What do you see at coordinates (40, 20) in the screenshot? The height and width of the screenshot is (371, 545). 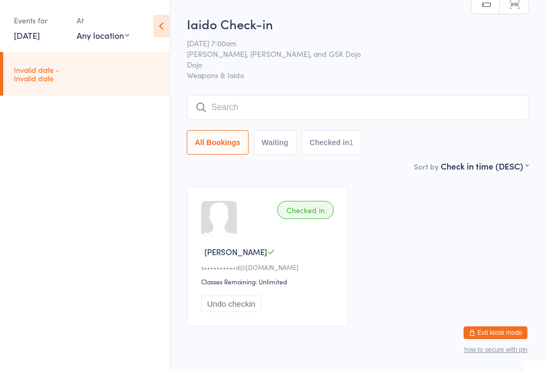 I see `div: Events for` at bounding box center [40, 20].